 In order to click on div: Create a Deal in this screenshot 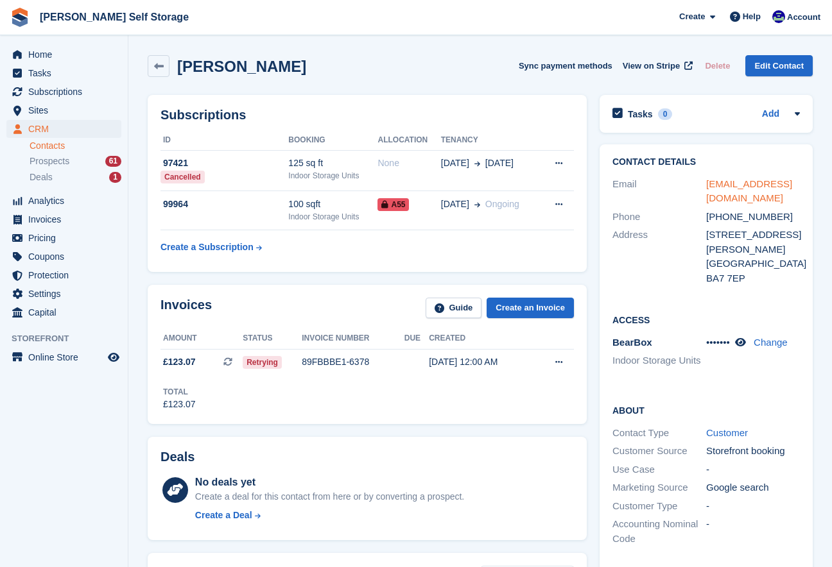, I will do `click(223, 515)`.